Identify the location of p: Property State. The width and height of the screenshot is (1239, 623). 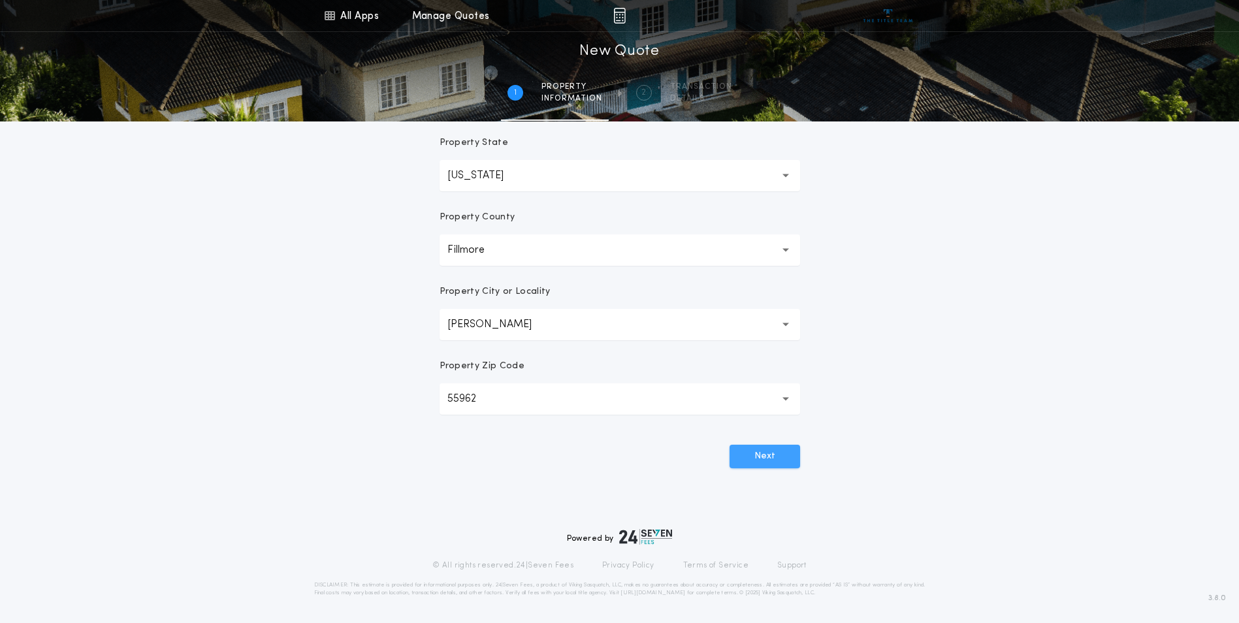
(474, 143).